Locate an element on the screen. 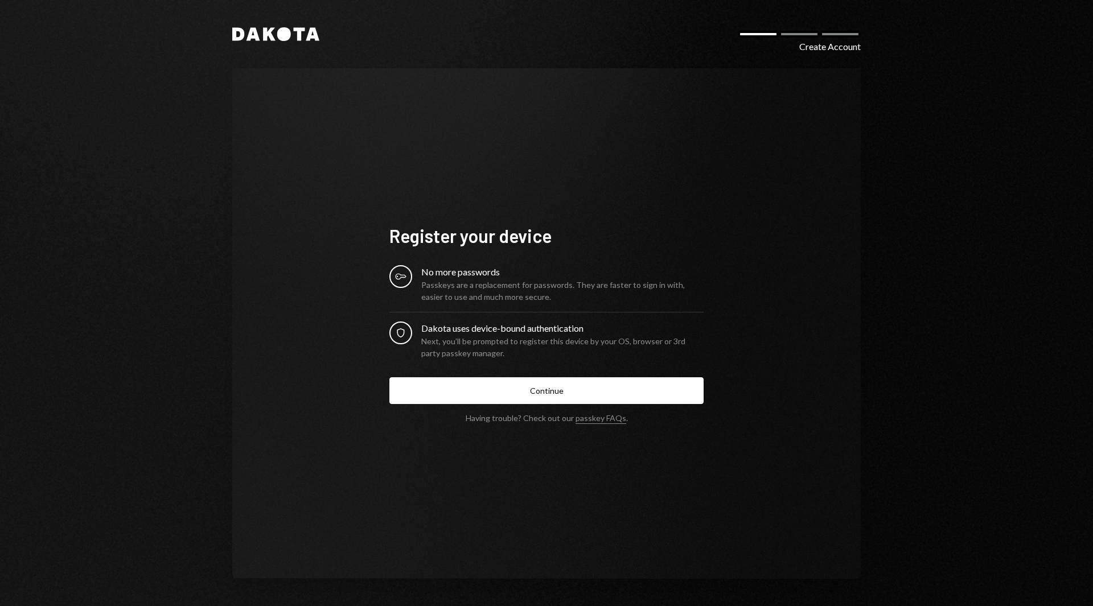 This screenshot has height=606, width=1093. div: Next, you’ll be prompted to register this device by your OS, browser or 3rd party passkey manager. is located at coordinates (563, 347).